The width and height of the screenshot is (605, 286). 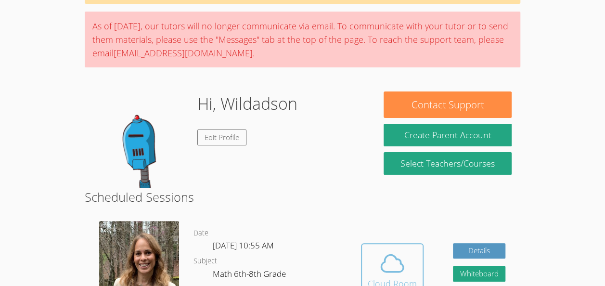 I want to click on a: Details, so click(x=479, y=251).